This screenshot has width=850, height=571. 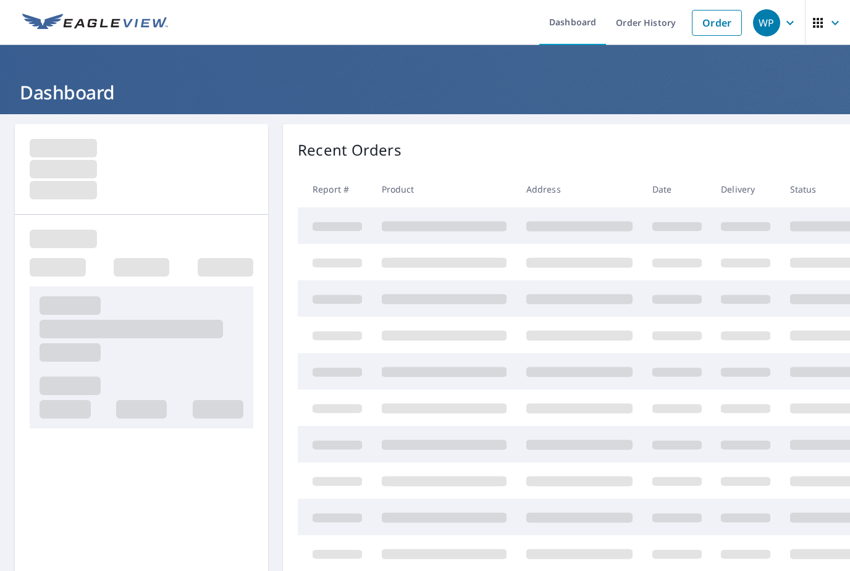 What do you see at coordinates (579, 189) in the screenshot?
I see `th: Address` at bounding box center [579, 189].